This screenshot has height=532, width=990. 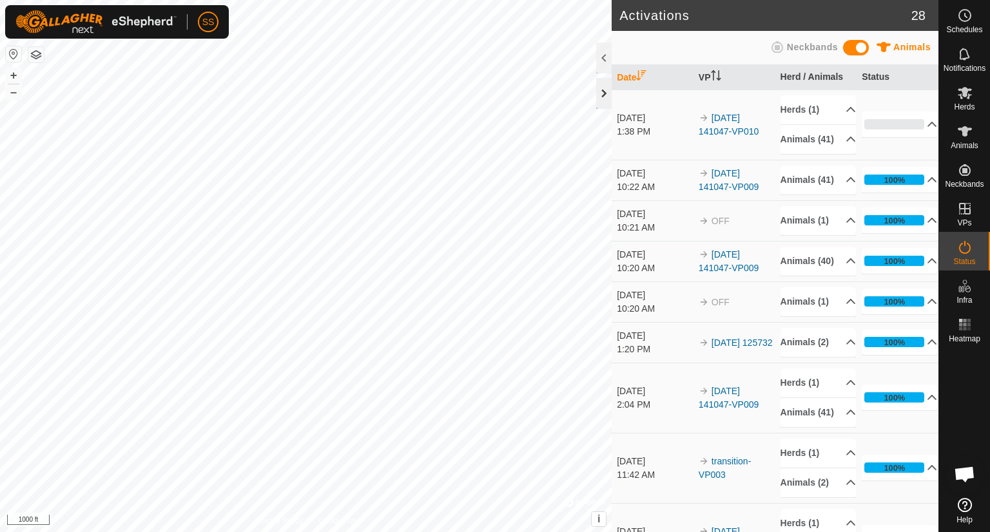 I want to click on p-accordion-header: Animals (40), so click(x=818, y=261).